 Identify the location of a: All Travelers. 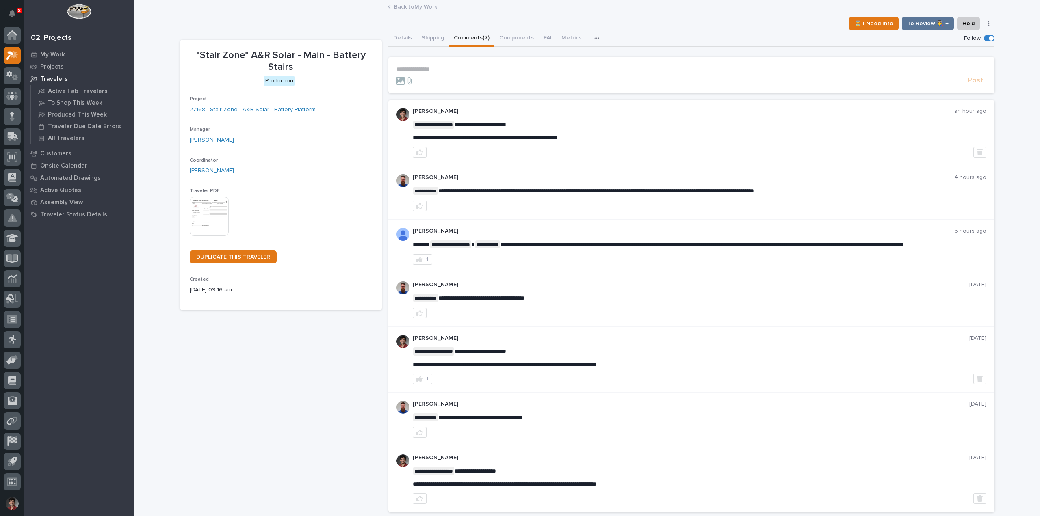
(82, 138).